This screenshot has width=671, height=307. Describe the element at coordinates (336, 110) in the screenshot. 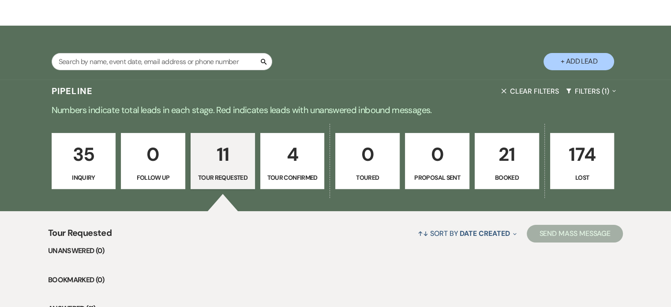

I see `p: Numbers indicate total leads in each stage. Red indicates leads with unanswered inbound messages.` at that location.